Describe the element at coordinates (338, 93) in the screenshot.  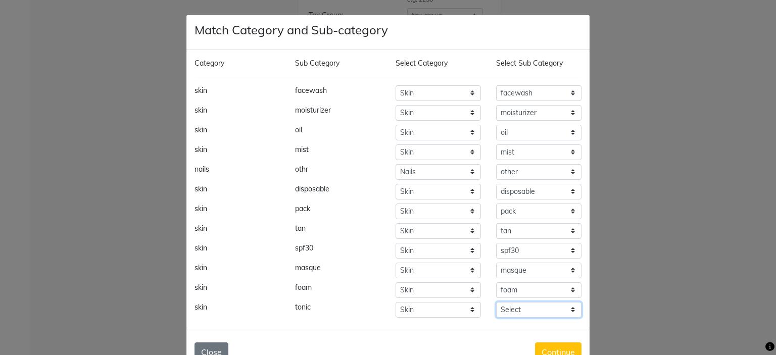
I see `div: facewash` at that location.